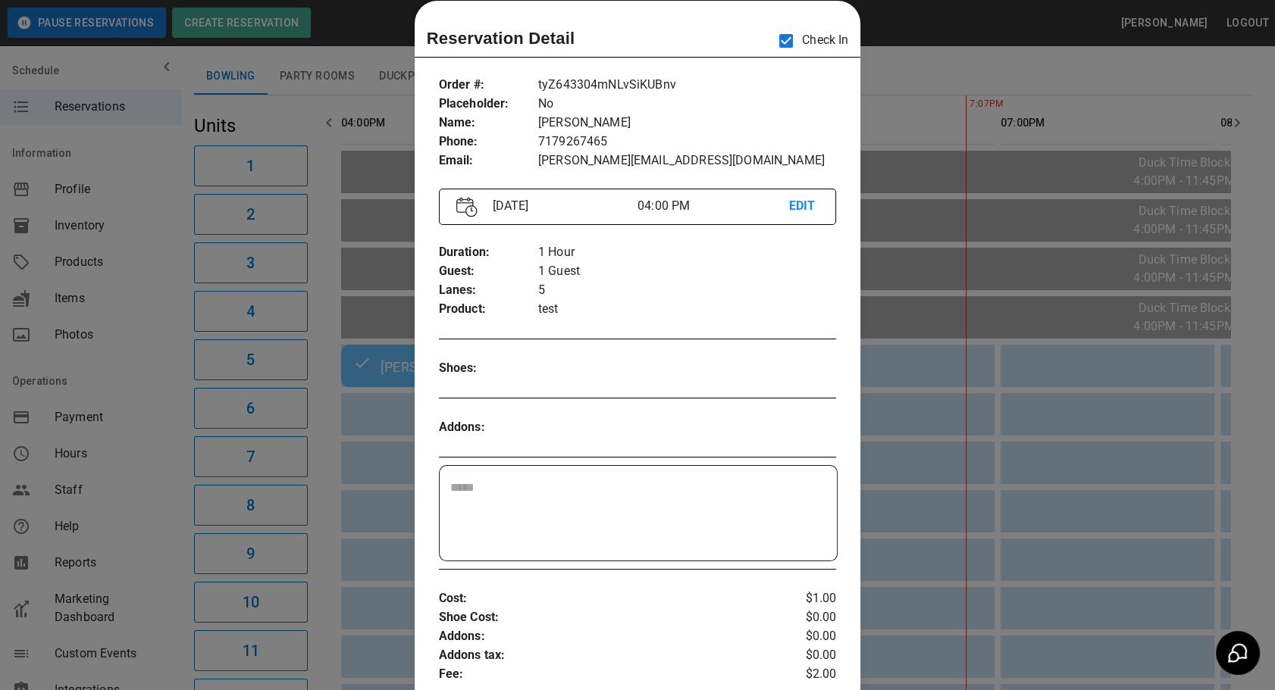  Describe the element at coordinates (803, 206) in the screenshot. I see `p: EDIT` at that location.